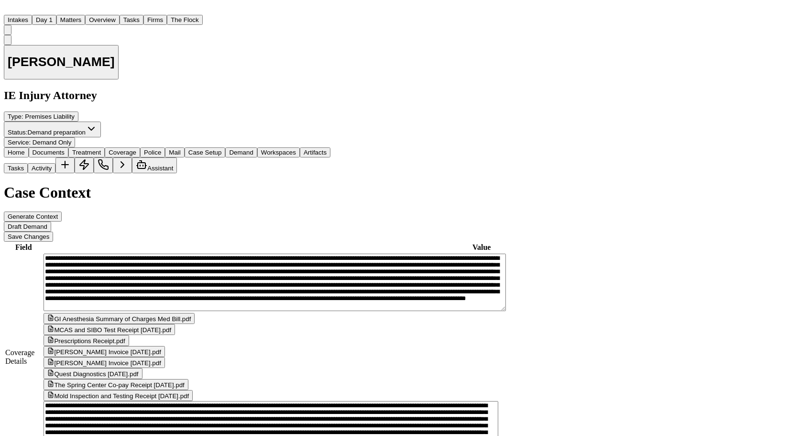  I want to click on span: Prescriptions Receipt.pdf, so click(89, 340).